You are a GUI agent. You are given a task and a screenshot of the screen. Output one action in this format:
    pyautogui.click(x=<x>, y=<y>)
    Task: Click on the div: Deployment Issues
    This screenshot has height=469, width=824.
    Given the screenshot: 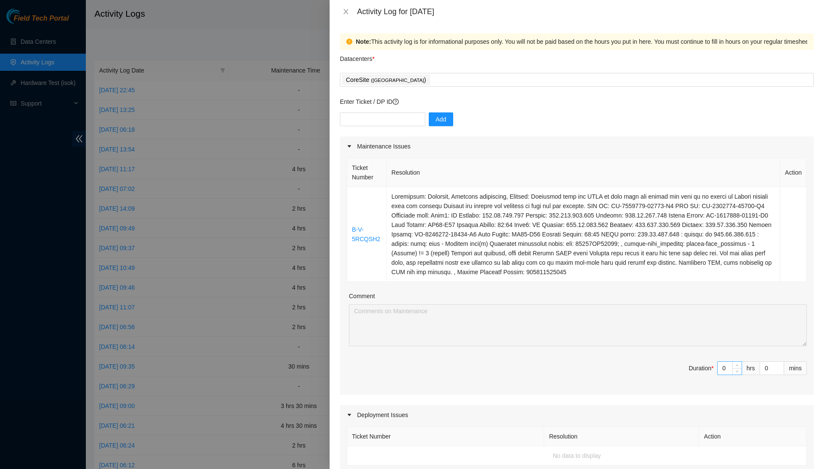 What is the action you would take?
    pyautogui.click(x=577, y=415)
    